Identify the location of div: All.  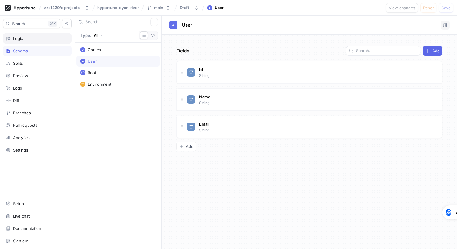
(96, 35).